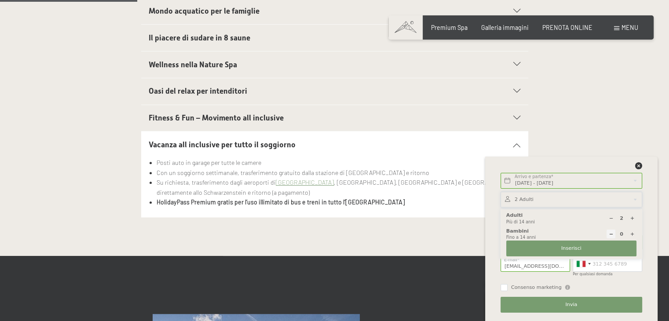  Describe the element at coordinates (567, 27) in the screenshot. I see `a: PRENOTA ONLINE` at that location.